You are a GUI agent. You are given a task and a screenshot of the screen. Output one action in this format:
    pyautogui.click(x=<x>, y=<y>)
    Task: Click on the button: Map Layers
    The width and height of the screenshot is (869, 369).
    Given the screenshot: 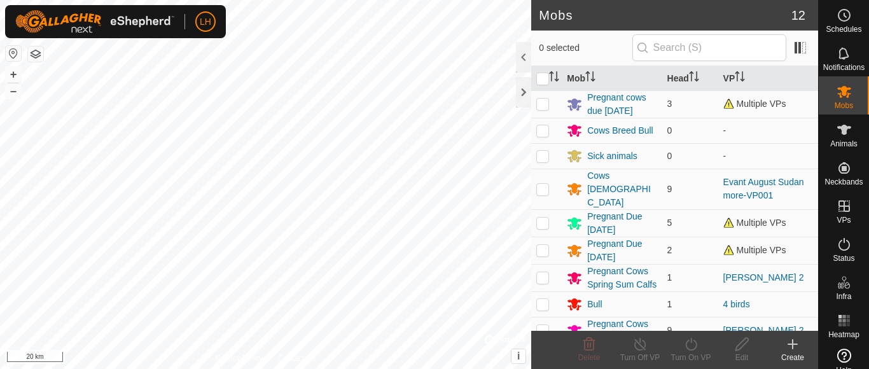 What is the action you would take?
    pyautogui.click(x=36, y=54)
    